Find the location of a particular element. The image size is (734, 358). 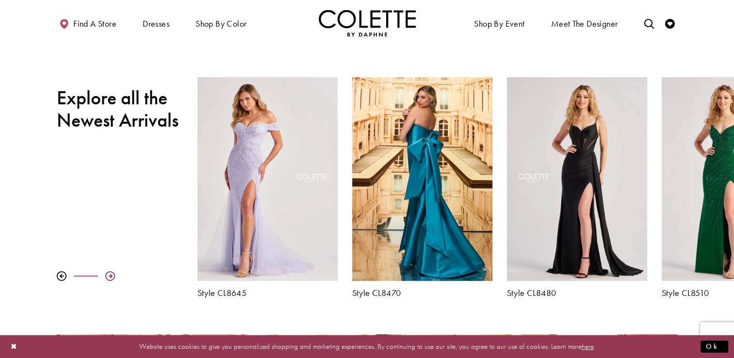

a: here is located at coordinates (588, 347).